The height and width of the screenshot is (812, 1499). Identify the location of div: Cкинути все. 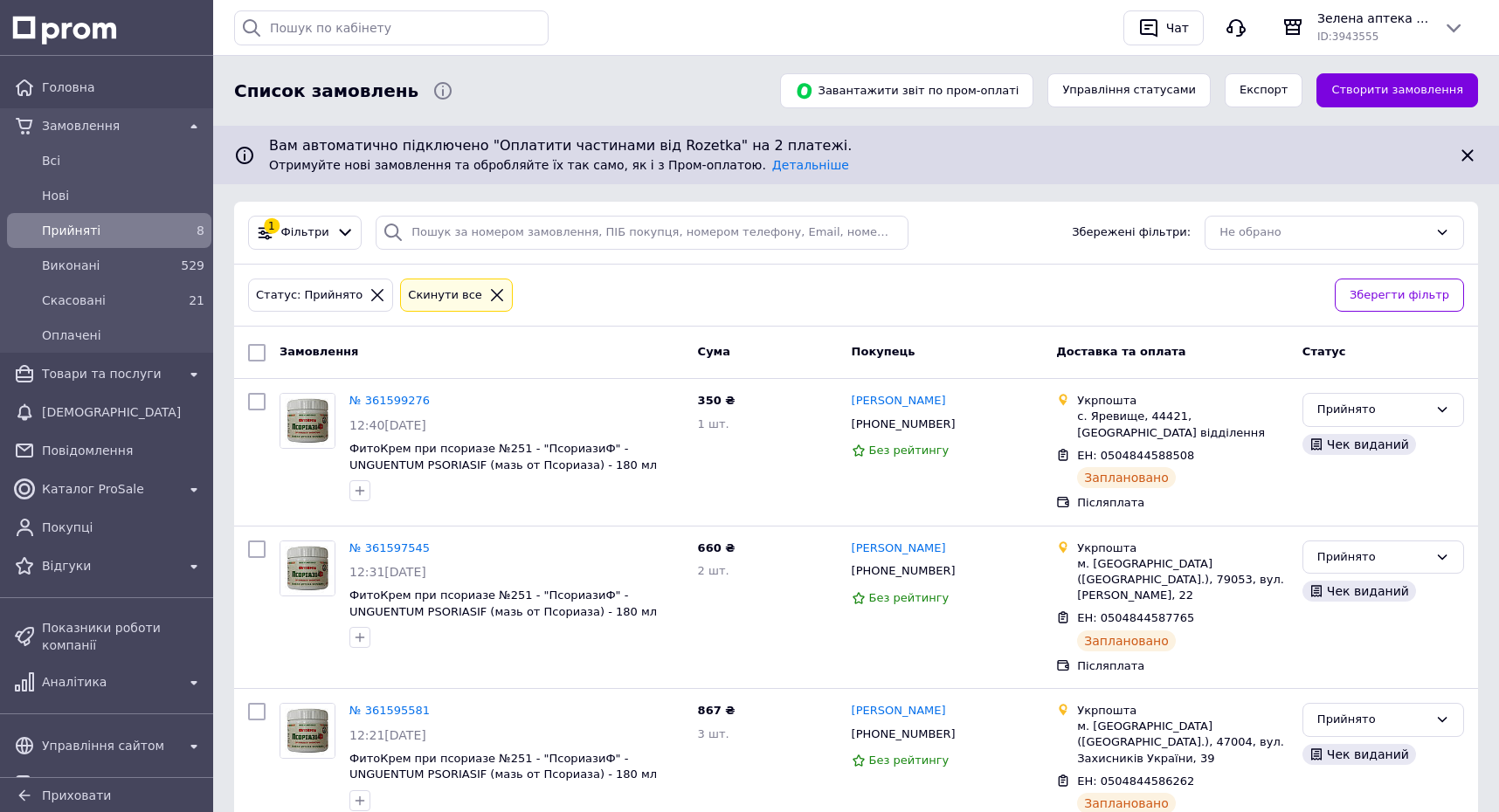
(445, 295).